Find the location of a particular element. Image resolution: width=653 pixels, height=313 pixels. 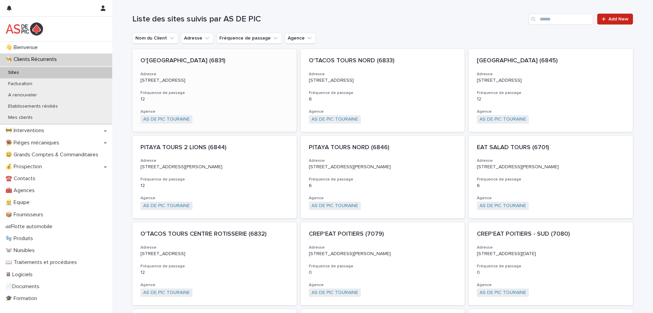

p: Mes clients is located at coordinates (20, 117).